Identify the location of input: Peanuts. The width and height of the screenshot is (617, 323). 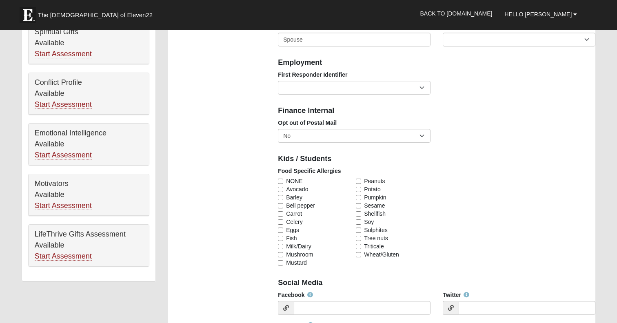
(358, 181).